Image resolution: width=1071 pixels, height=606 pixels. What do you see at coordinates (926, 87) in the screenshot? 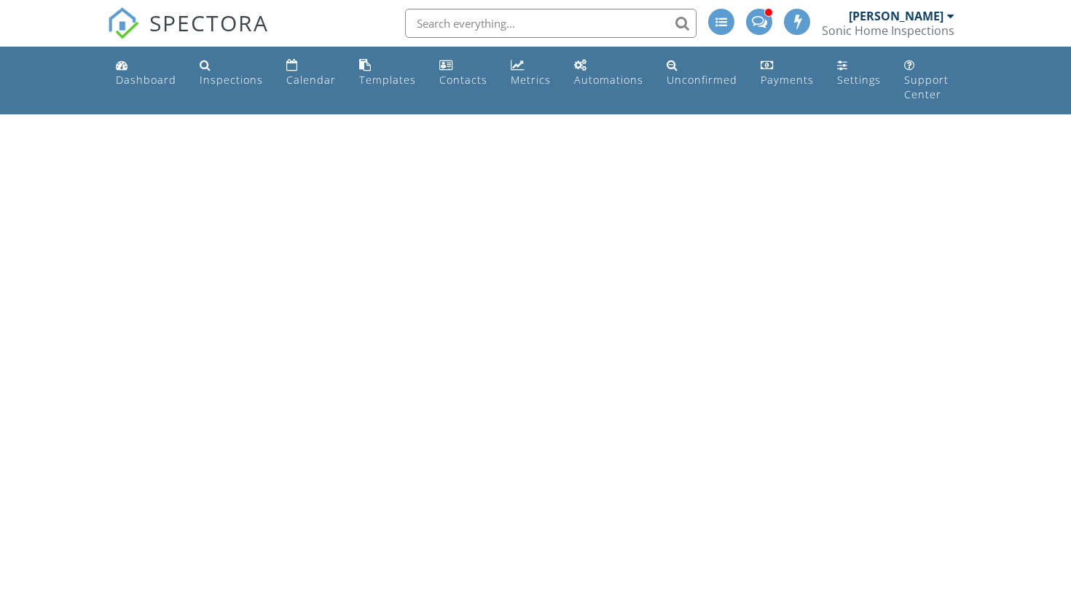
I see `div: Support Center` at bounding box center [926, 87].